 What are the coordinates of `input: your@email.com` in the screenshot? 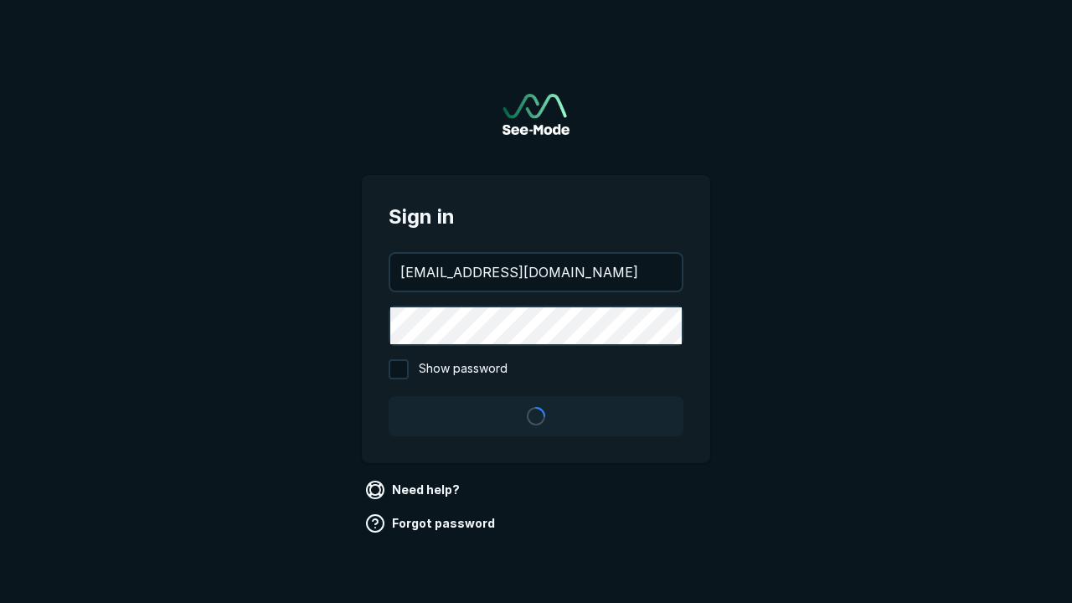 It's located at (536, 272).